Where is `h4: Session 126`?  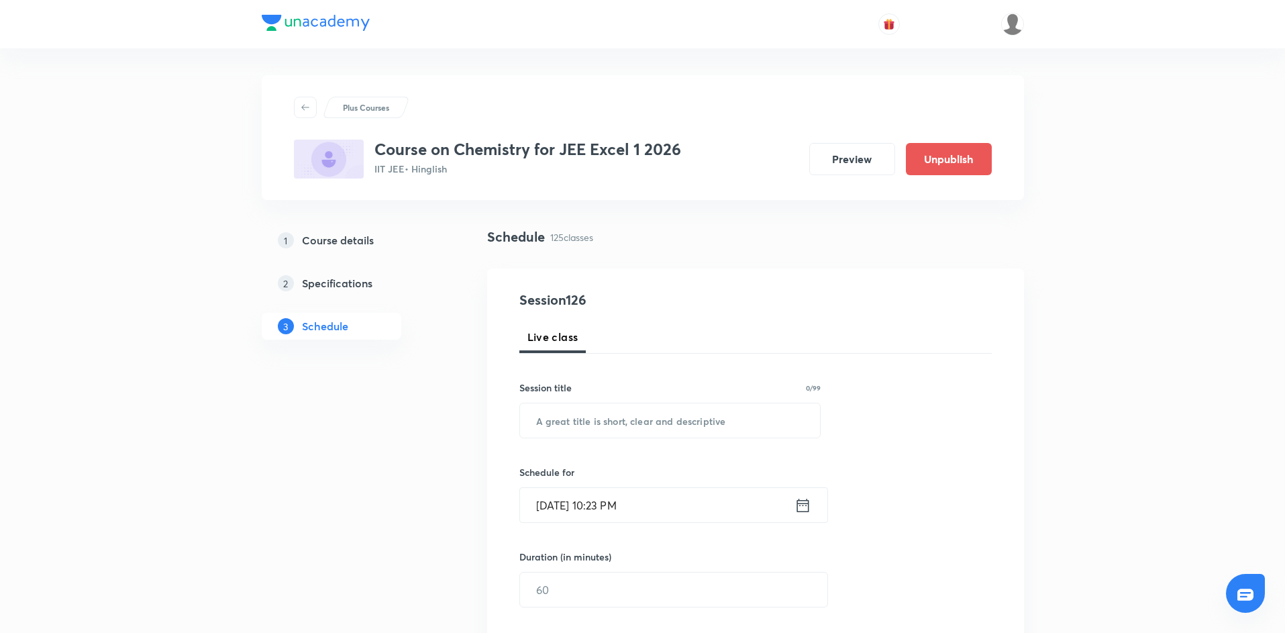 h4: Session 126 is located at coordinates (641, 300).